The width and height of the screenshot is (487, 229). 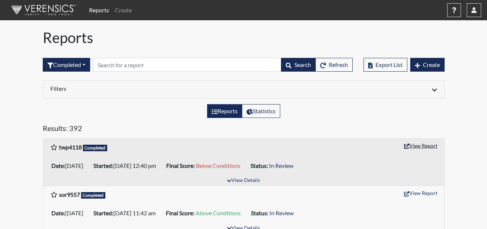 What do you see at coordinates (386, 65) in the screenshot?
I see `button: Export List` at bounding box center [386, 65].